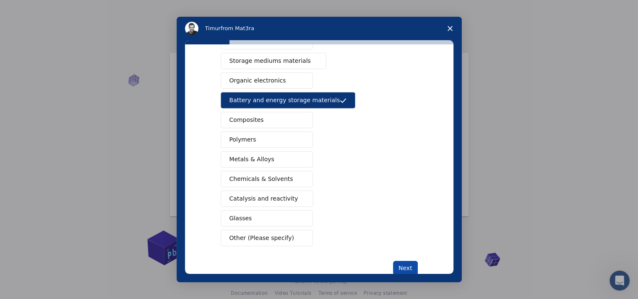 The width and height of the screenshot is (638, 299). I want to click on button: Polymers, so click(267, 140).